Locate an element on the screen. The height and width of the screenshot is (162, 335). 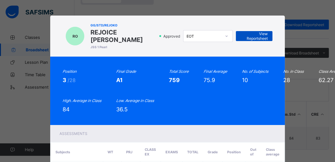
span: JSS 1 Pearl is located at coordinates (123, 47).